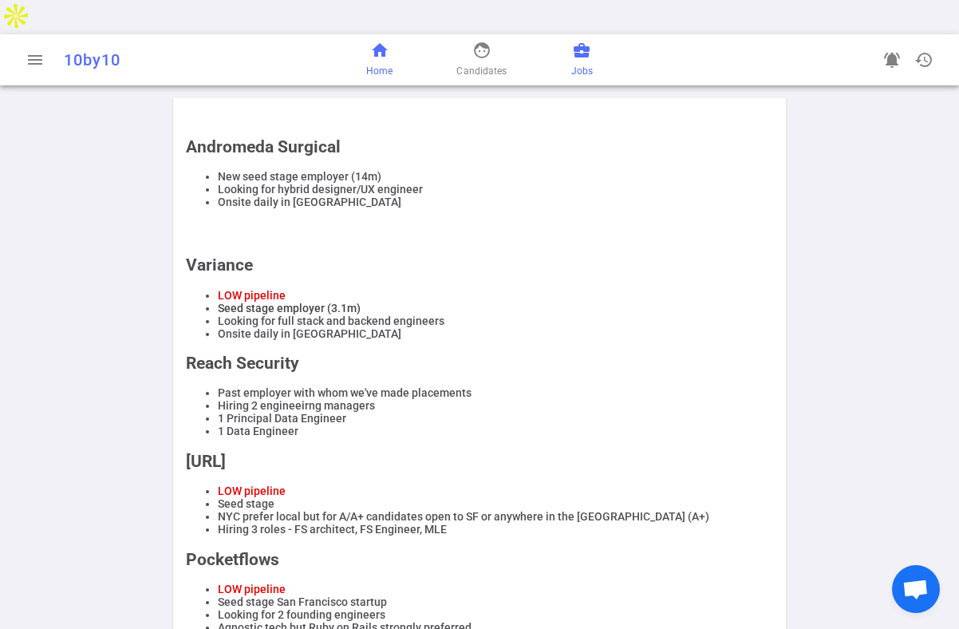  What do you see at coordinates (480, 363) in the screenshot?
I see `h2: Reach Security` at bounding box center [480, 363].